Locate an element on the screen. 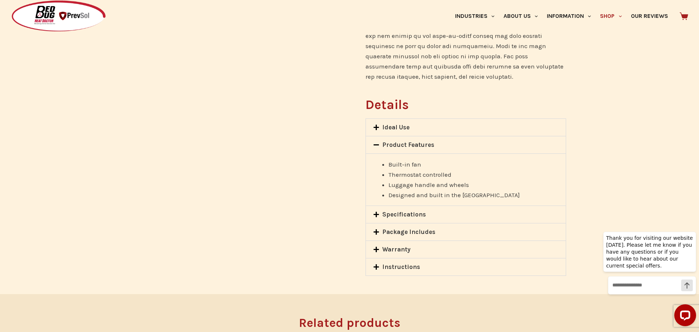 Image resolution: width=699 pixels, height=332 pixels. a: Instructions is located at coordinates (401, 267).